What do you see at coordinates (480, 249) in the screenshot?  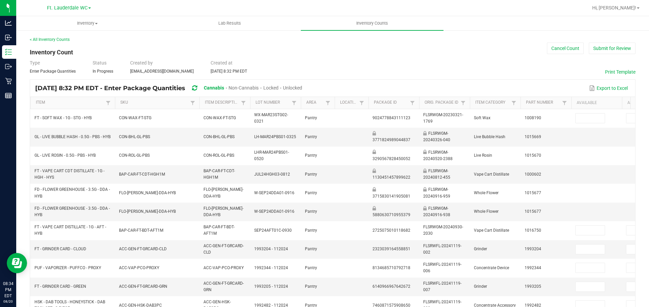 I see `span: Grinder` at bounding box center [480, 249].